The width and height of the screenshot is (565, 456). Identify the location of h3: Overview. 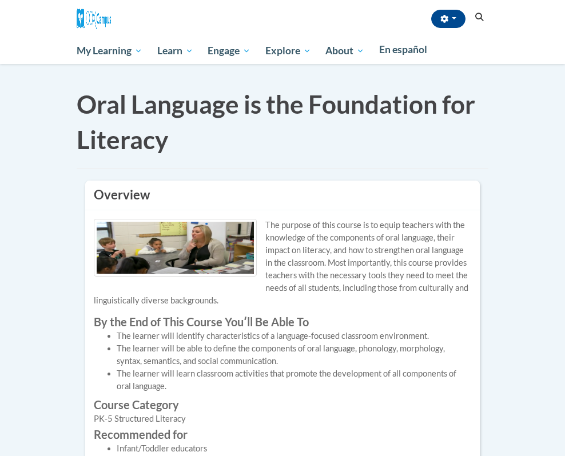
(282, 195).